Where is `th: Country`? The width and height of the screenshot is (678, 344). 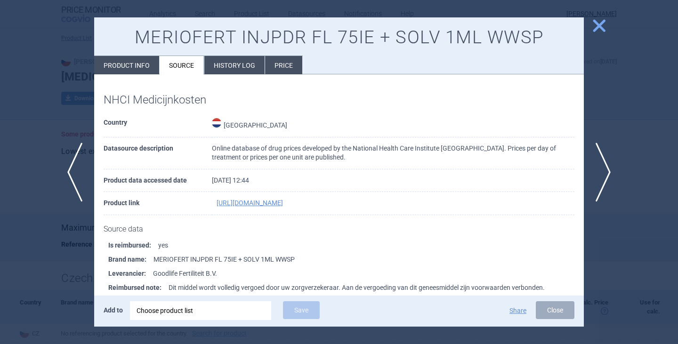 th: Country is located at coordinates (158, 124).